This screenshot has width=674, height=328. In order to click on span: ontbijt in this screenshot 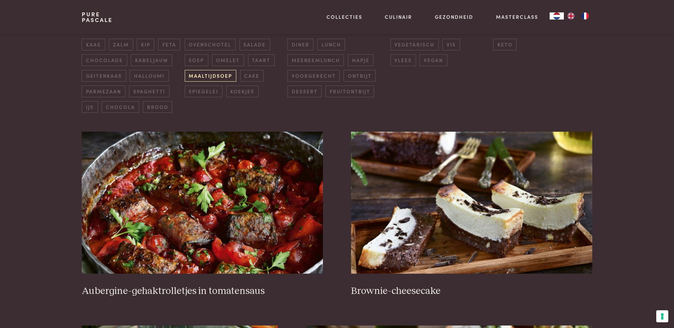, I will do `click(359, 76)`.